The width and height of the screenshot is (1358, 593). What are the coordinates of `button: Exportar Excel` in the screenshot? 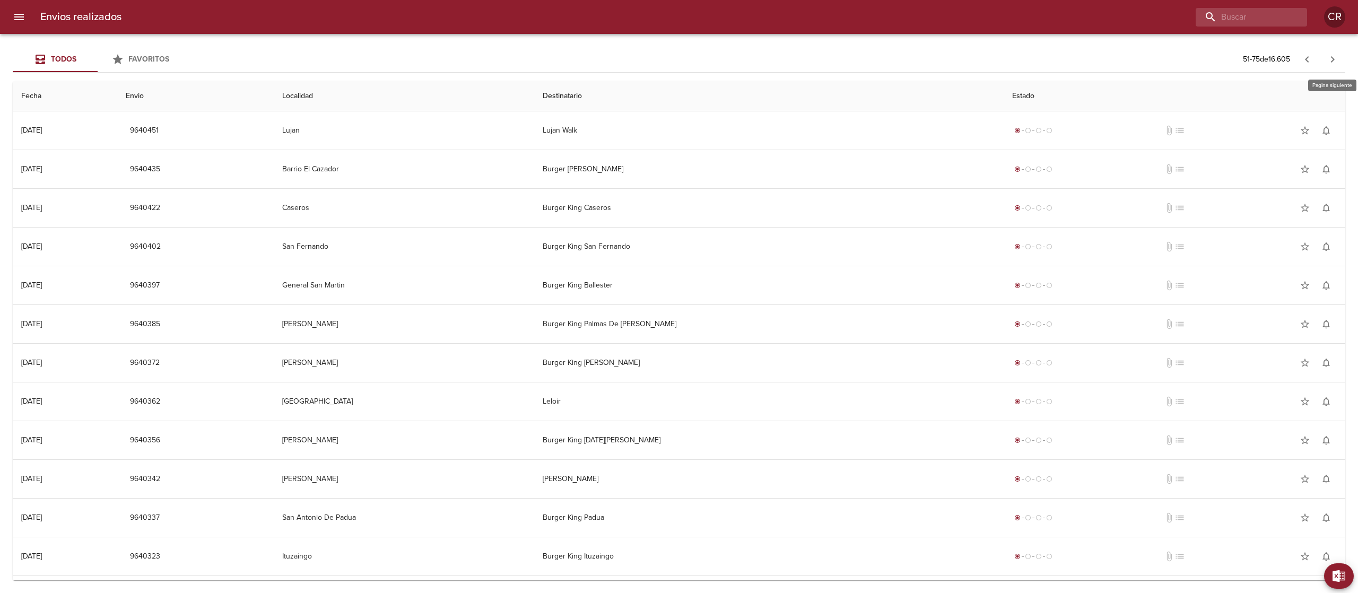 It's located at (1339, 576).